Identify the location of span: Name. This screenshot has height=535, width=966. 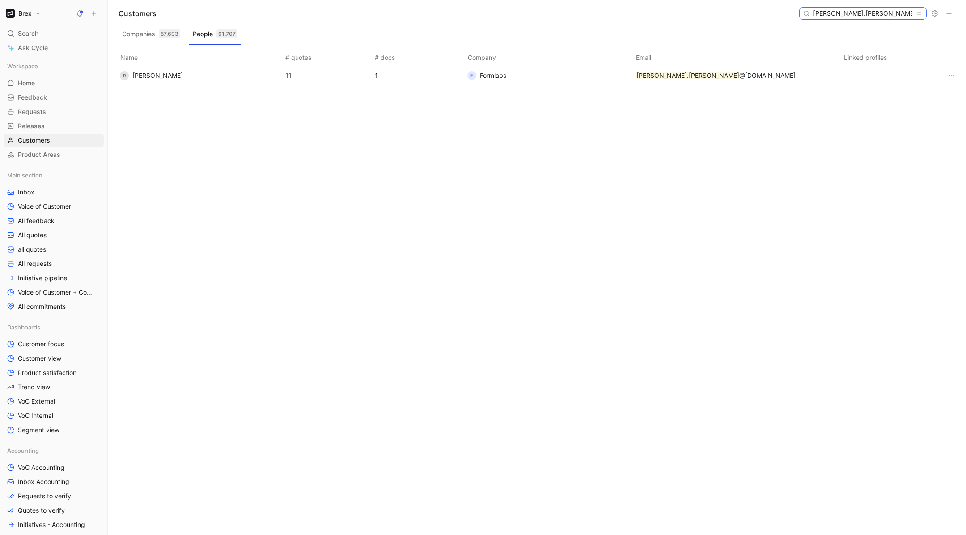
(129, 57).